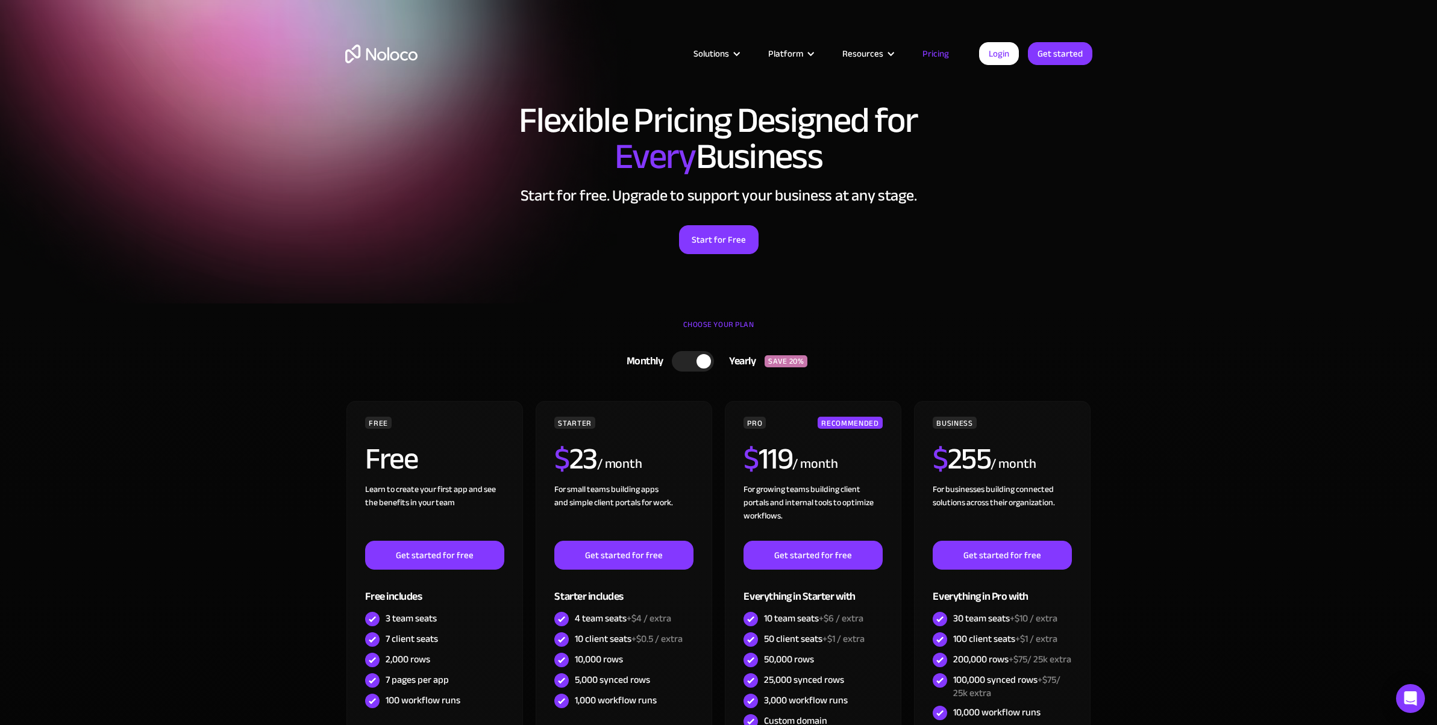  I want to click on div: 50,000 rows, so click(789, 660).